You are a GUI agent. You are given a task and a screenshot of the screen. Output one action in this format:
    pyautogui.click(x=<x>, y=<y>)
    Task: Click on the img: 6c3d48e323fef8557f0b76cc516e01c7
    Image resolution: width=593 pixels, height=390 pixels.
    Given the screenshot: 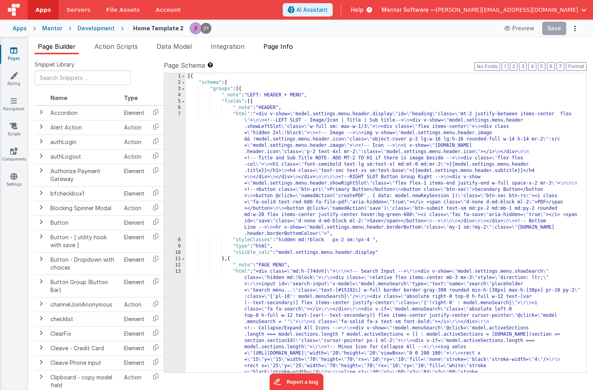 What is the action you would take?
    pyautogui.click(x=196, y=28)
    